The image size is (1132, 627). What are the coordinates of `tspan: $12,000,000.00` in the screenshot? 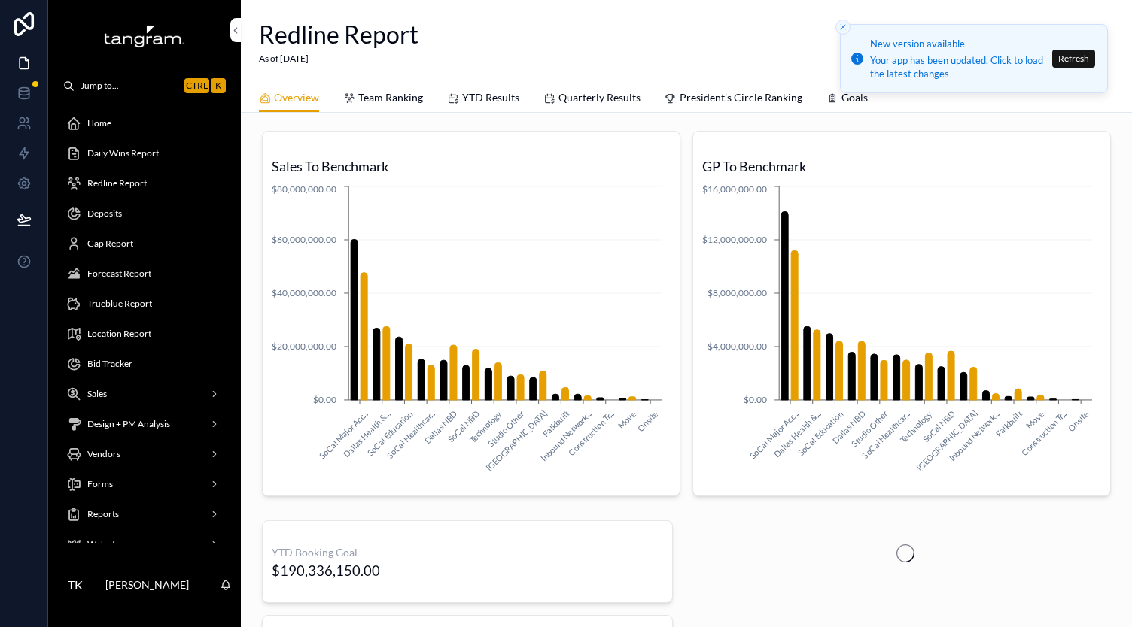 It's located at (734, 239).